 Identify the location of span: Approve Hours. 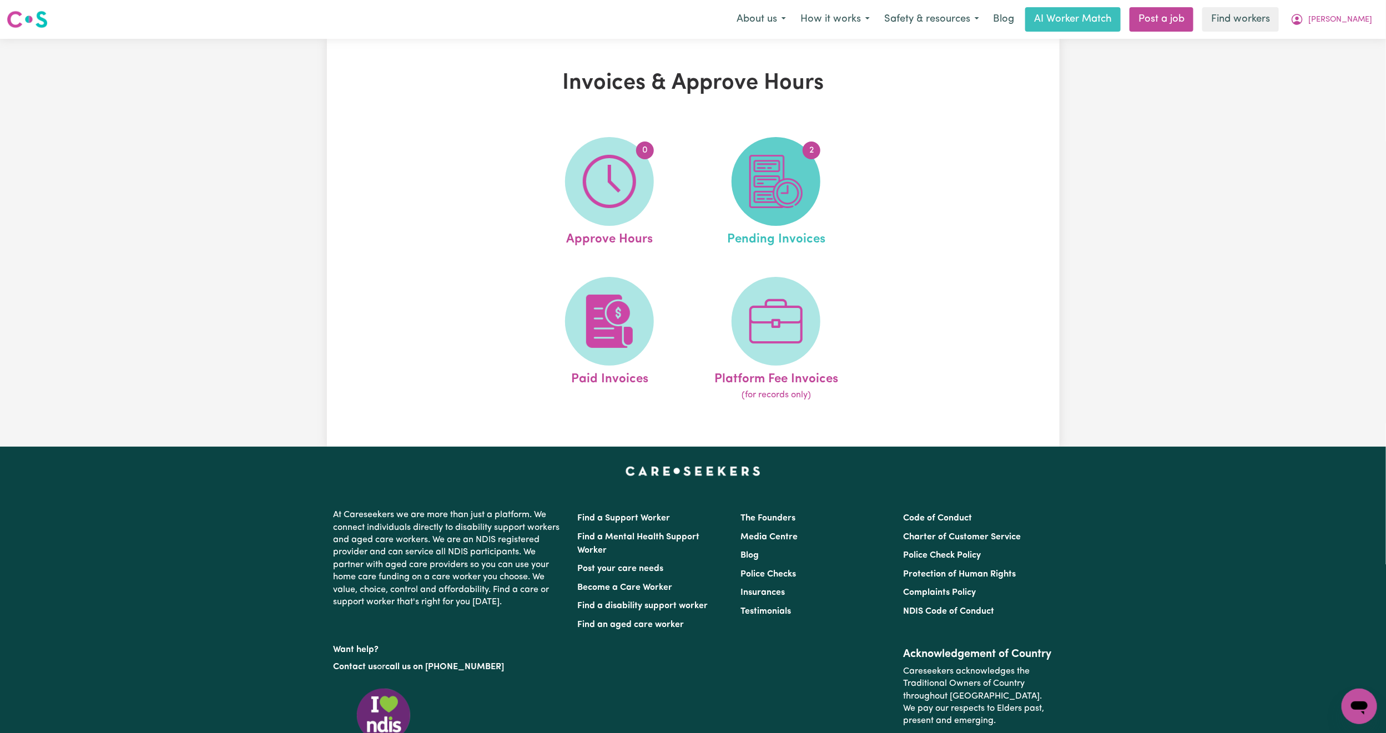
(610, 238).